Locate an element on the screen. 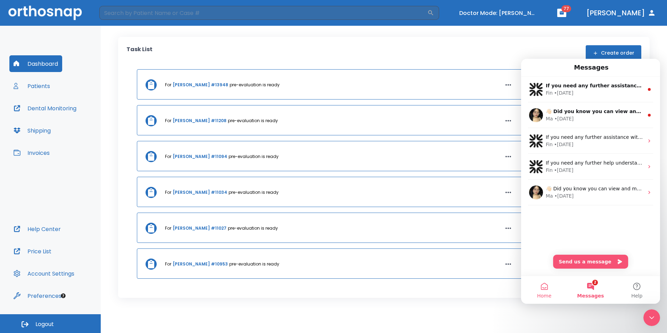 The width and height of the screenshot is (667, 333). a: Patients is located at coordinates (32, 86).